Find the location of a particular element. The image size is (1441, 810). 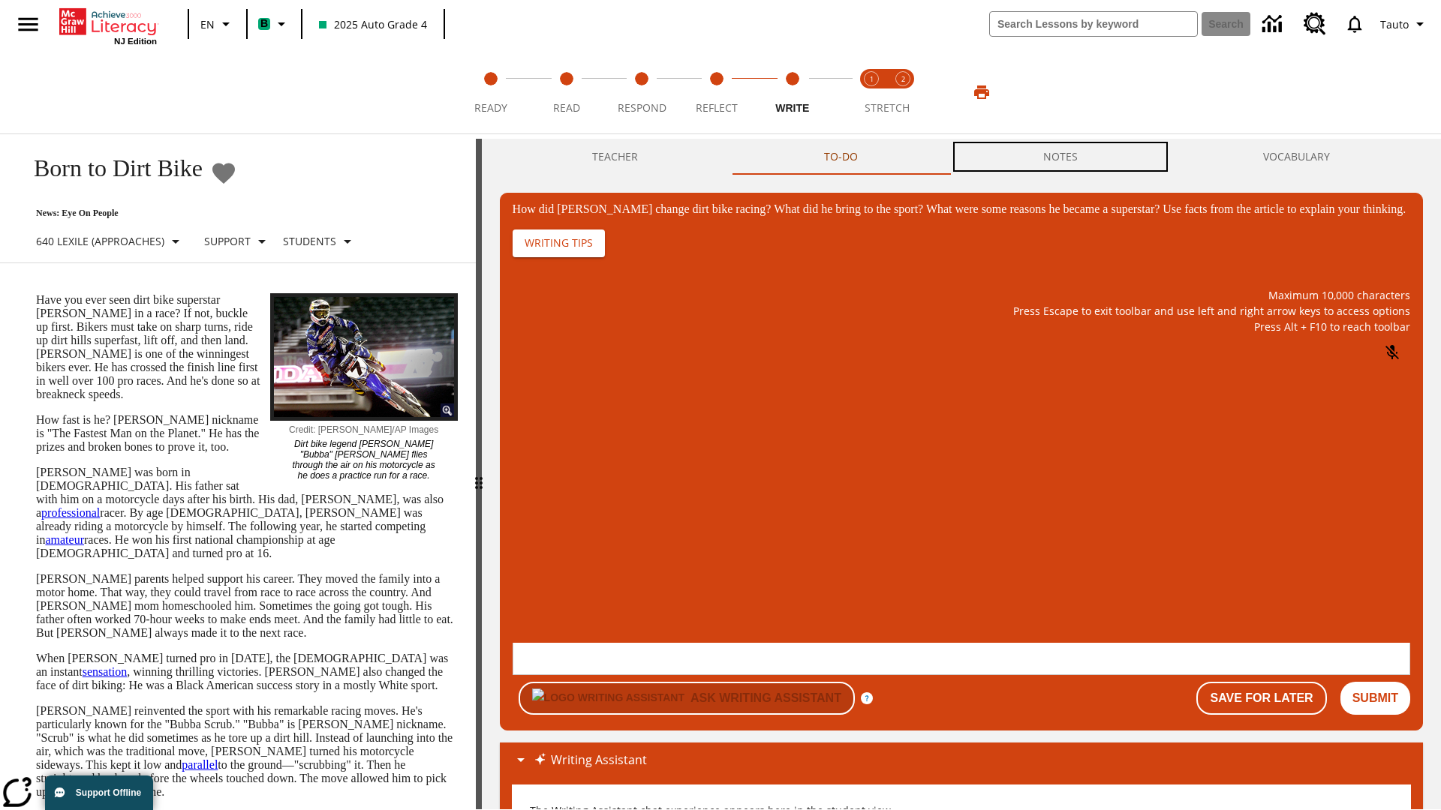

button: More information about the Writing Assistant is located at coordinates (867, 698).